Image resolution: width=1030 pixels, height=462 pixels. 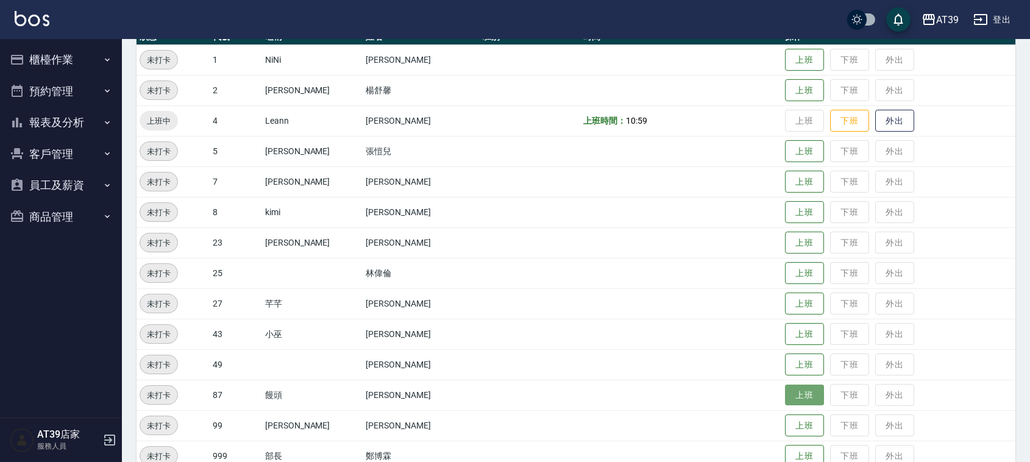 I want to click on b: 上班時間：, so click(x=605, y=121).